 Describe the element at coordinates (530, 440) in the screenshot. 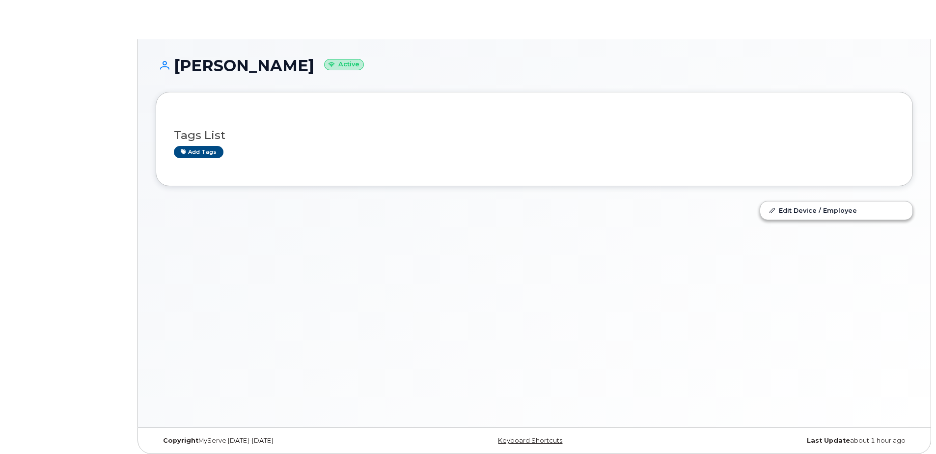

I see `a: Keyboard Shortcuts` at that location.